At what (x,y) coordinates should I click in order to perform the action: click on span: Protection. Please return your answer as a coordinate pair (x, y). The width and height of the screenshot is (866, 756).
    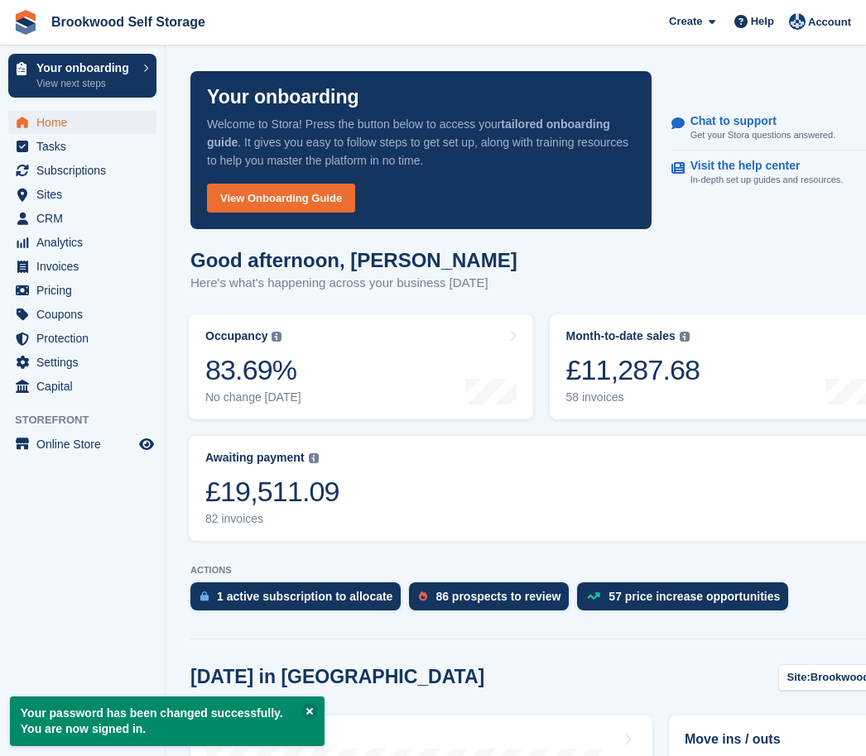
    Looking at the image, I should click on (86, 338).